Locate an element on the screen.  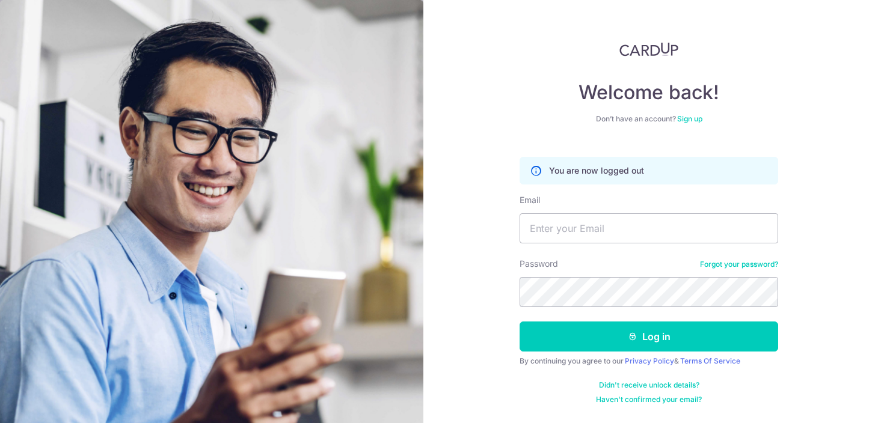
button: Log in is located at coordinates (649, 337).